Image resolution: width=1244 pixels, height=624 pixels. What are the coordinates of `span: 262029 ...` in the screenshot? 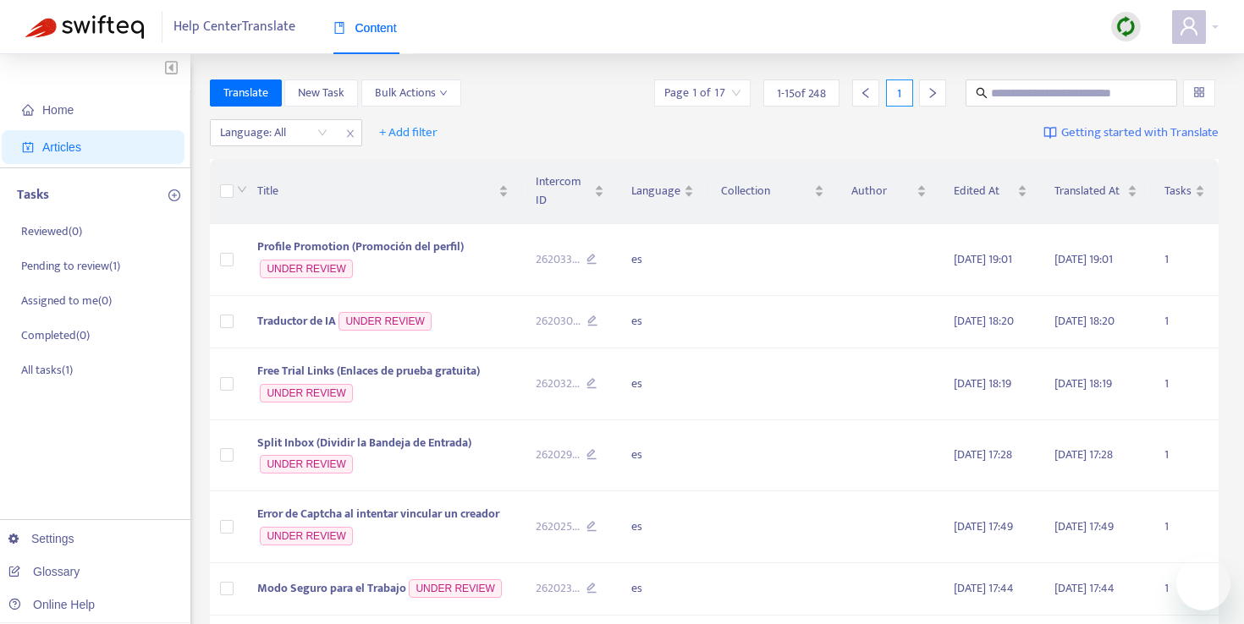 It's located at (558, 455).